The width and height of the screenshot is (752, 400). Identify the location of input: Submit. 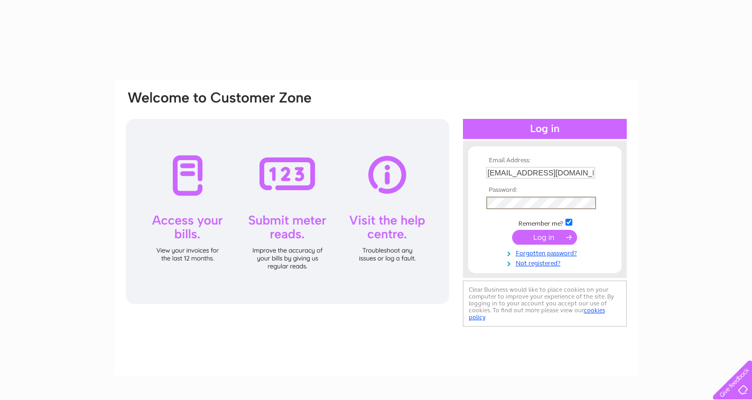
(544, 237).